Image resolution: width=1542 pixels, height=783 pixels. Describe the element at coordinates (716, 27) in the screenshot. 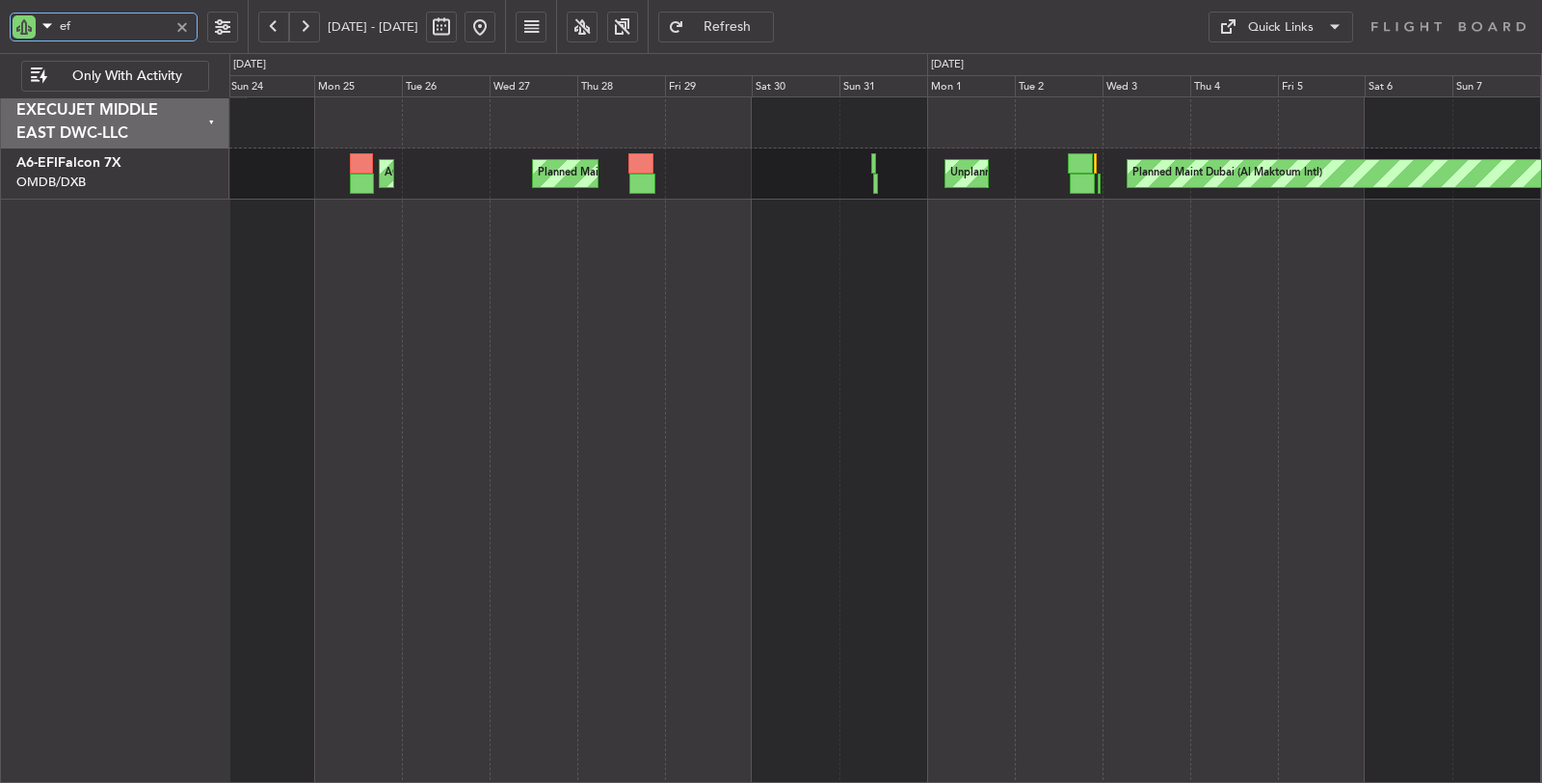

I see `button: Refresh` at that location.